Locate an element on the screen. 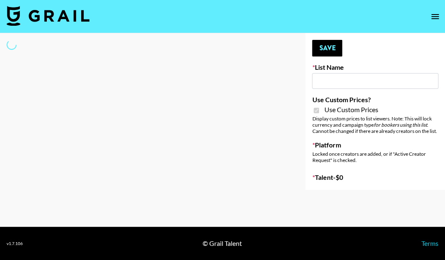 The image size is (445, 260). button: open drawer is located at coordinates (435, 17).